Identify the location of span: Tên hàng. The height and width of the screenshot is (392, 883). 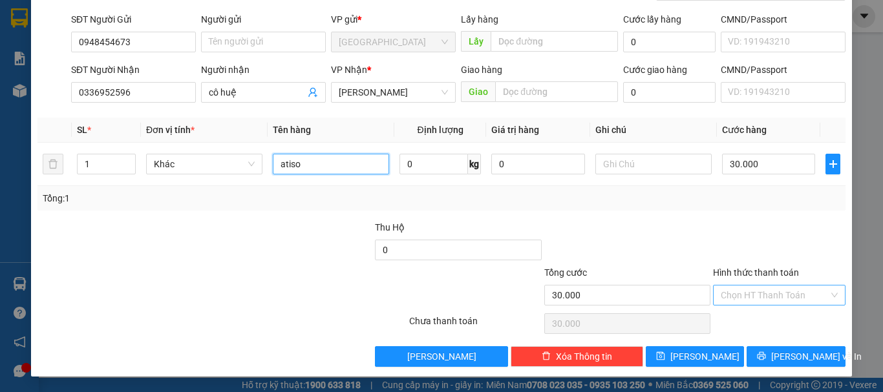
(291, 130).